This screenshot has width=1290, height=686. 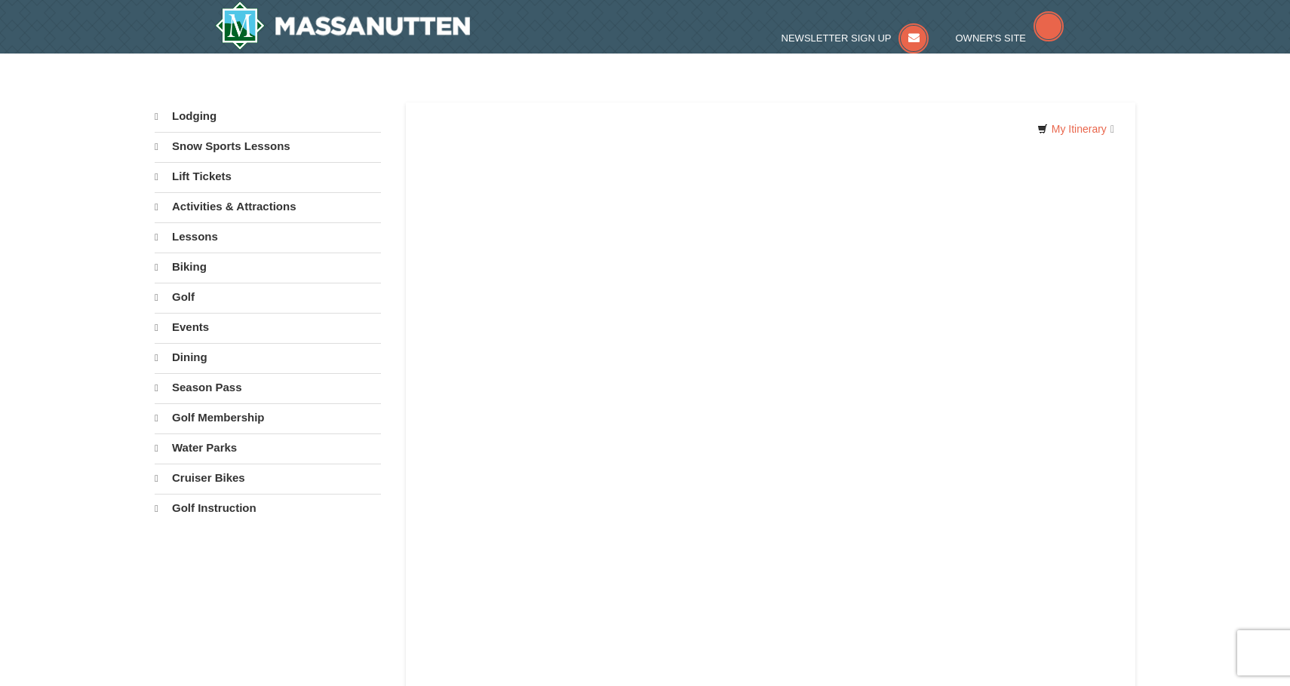 What do you see at coordinates (991, 38) in the screenshot?
I see `span: Owner's Site` at bounding box center [991, 38].